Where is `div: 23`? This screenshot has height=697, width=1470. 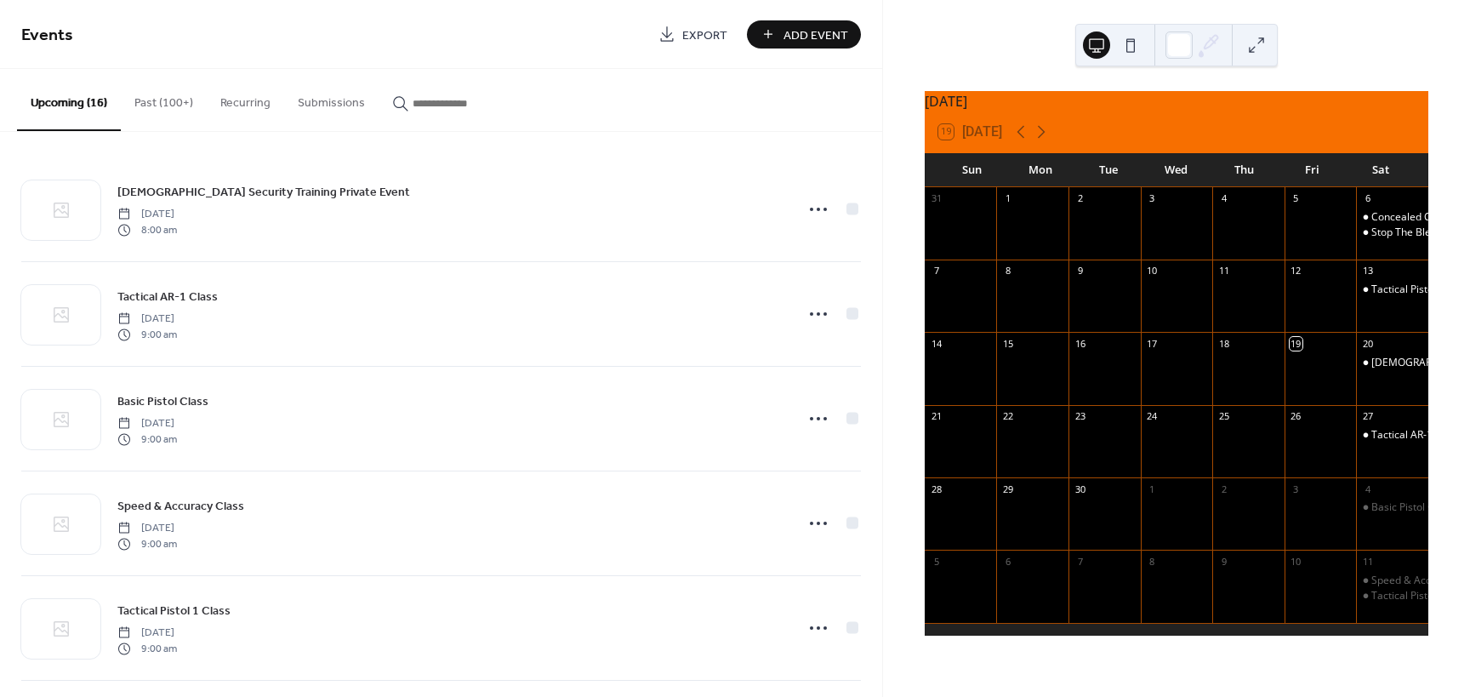
div: 23 is located at coordinates (1080, 416).